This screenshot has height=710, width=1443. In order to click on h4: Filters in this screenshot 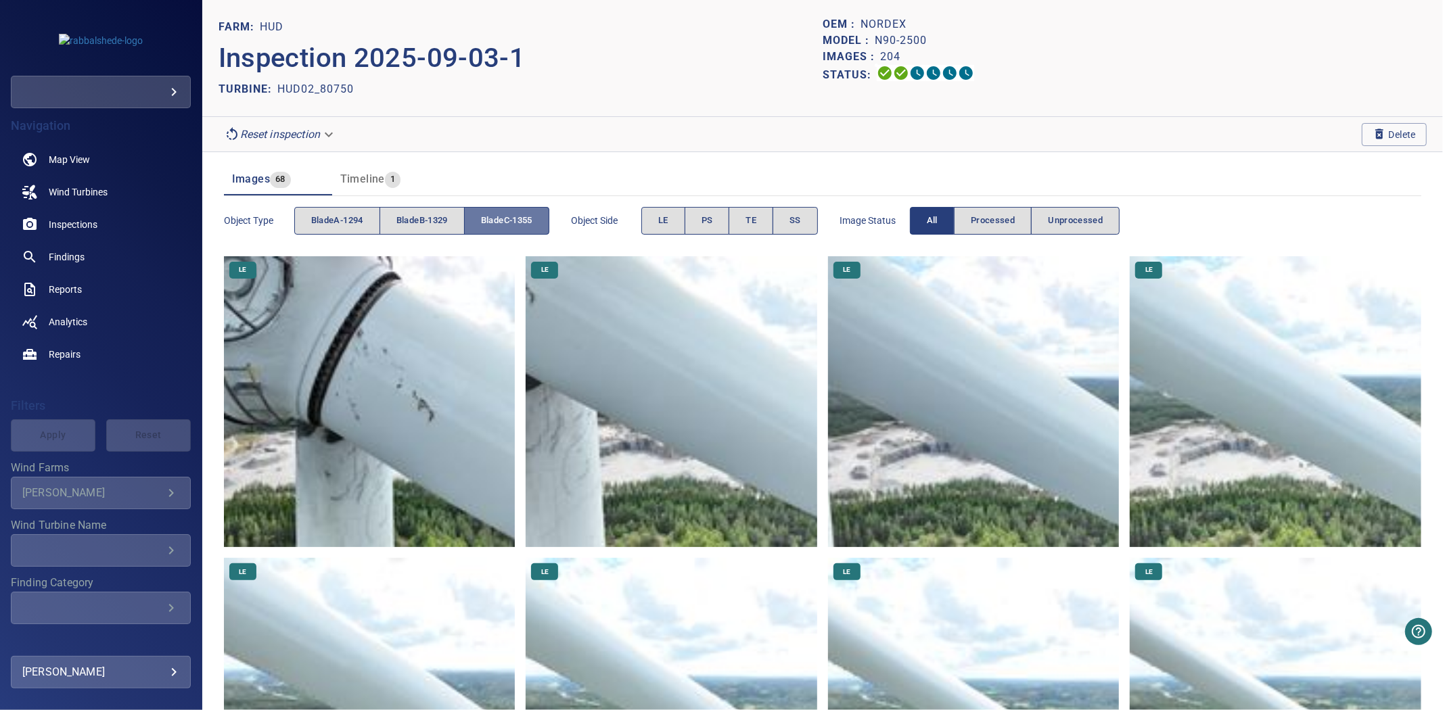, I will do `click(101, 406)`.